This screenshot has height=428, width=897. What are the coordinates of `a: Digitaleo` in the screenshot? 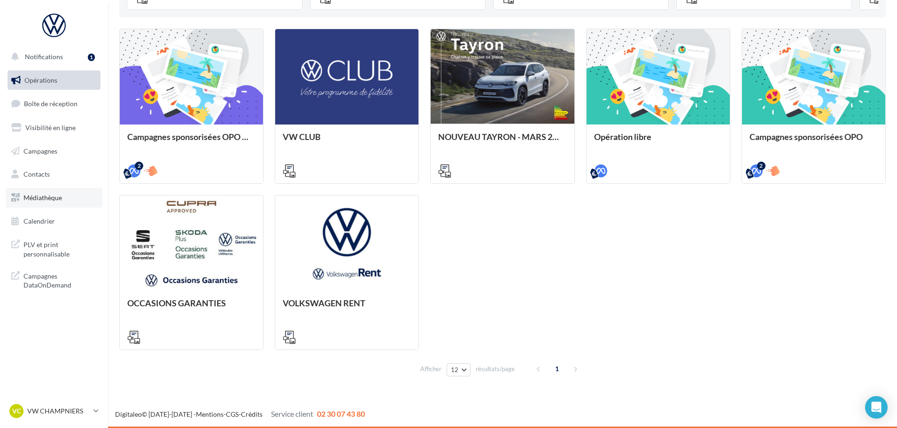 It's located at (128, 414).